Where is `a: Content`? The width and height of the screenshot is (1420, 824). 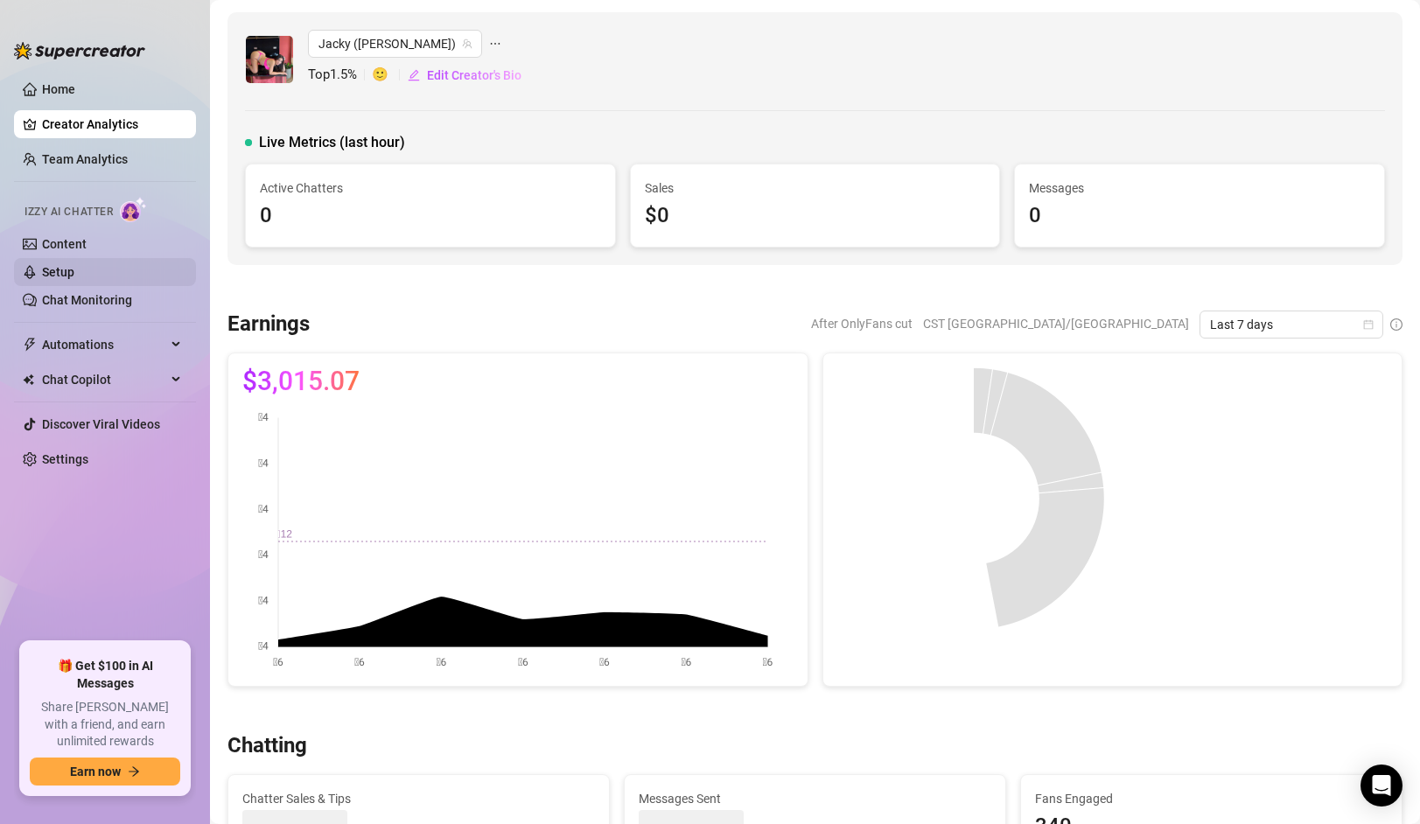 a: Content is located at coordinates (64, 244).